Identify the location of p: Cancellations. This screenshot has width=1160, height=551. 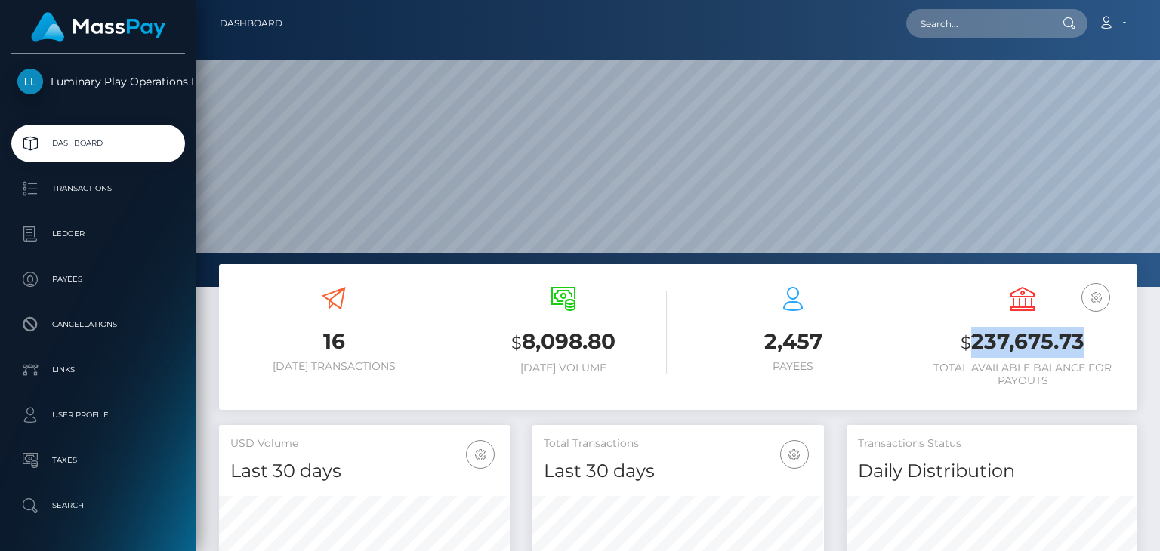
(98, 325).